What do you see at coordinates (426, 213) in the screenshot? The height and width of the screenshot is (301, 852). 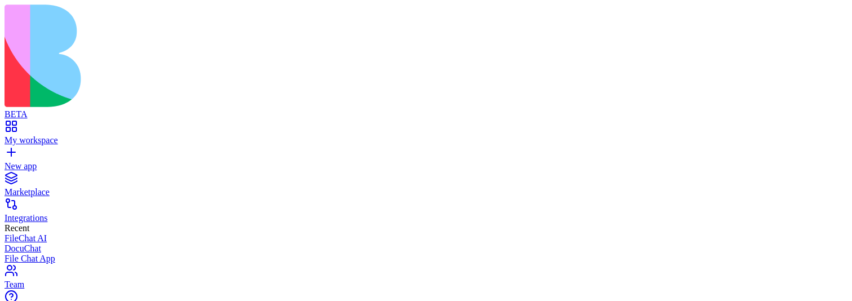 I see `a: Integrations` at bounding box center [426, 213].